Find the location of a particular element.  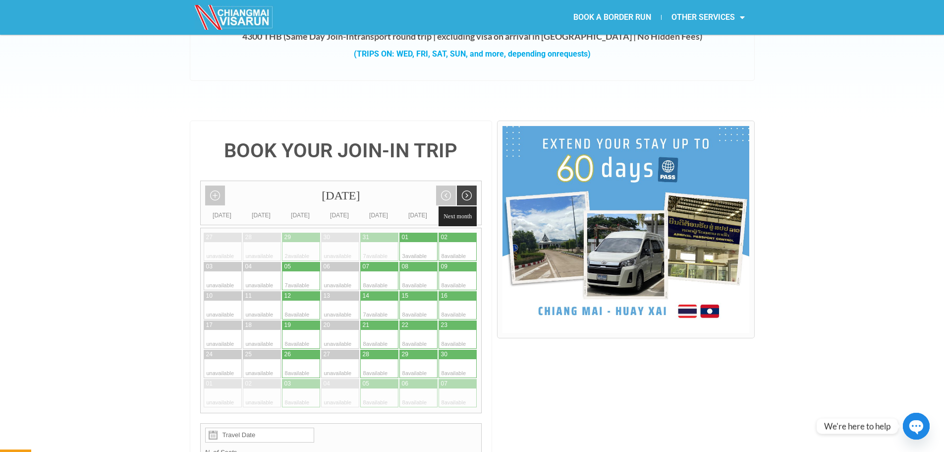

div: 26 is located at coordinates (287, 354).